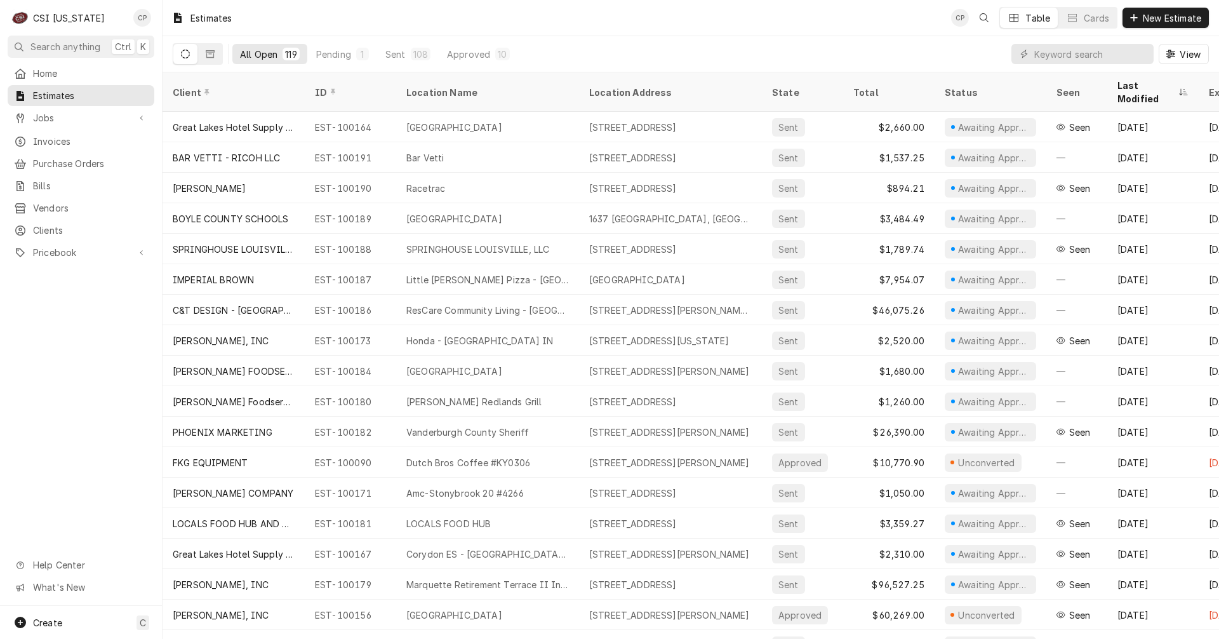  Describe the element at coordinates (889, 554) in the screenshot. I see `div: $2,310.00` at that location.